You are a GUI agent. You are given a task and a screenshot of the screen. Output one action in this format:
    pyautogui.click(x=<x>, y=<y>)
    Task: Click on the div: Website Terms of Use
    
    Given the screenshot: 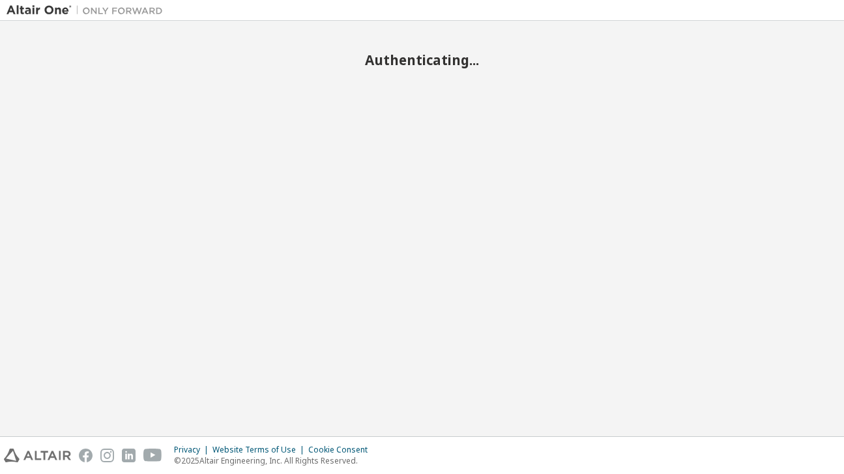 What is the action you would take?
    pyautogui.click(x=260, y=450)
    